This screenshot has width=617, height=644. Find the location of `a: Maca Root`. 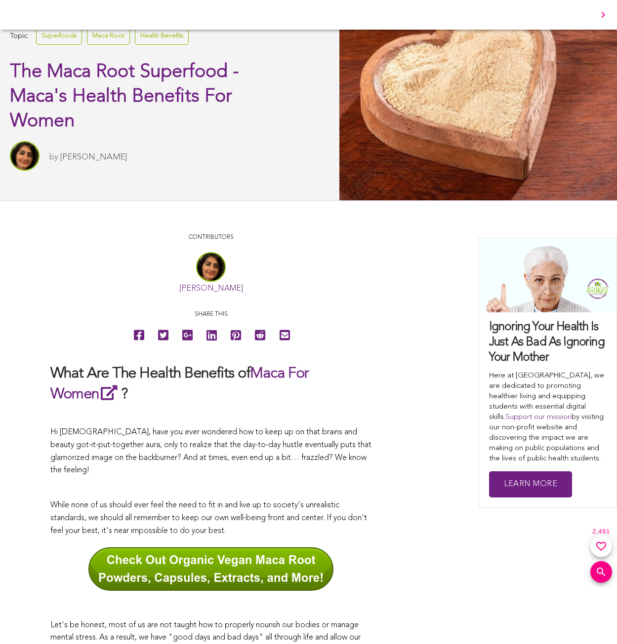

a: Maca Root is located at coordinates (108, 36).